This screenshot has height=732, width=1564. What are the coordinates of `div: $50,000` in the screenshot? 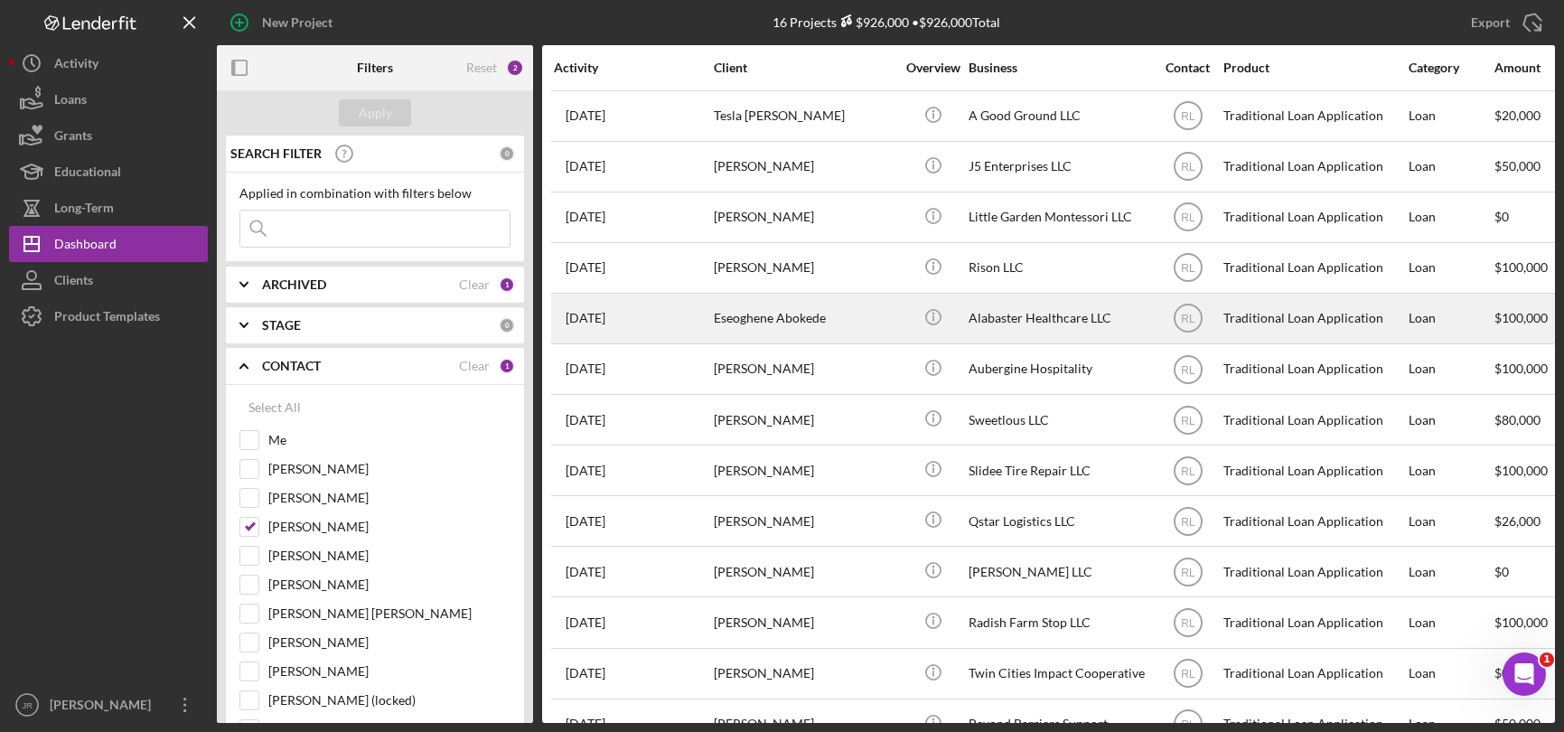 It's located at (1528, 166).